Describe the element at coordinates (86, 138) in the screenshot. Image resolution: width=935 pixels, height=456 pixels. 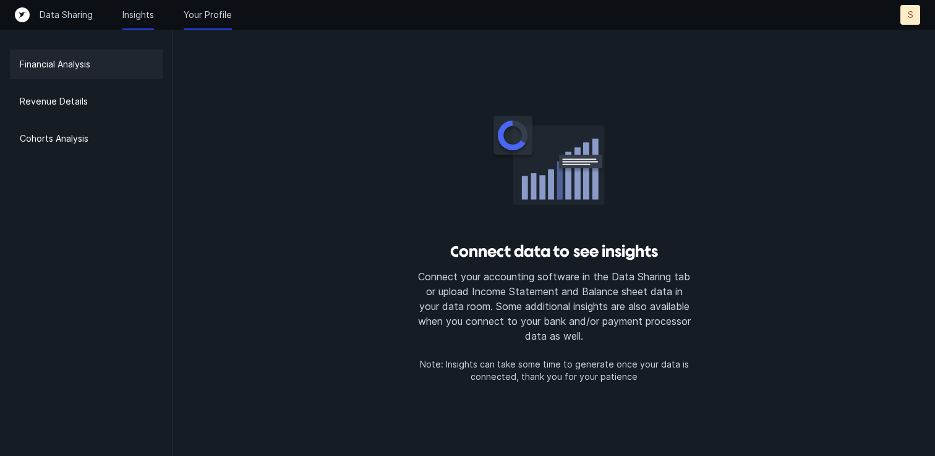
I see `a: Cohorts Analysis` at that location.